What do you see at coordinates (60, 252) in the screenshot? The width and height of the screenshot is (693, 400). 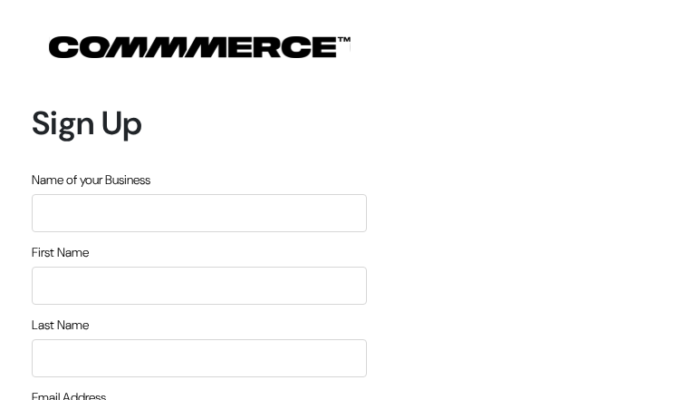 I see `label: First Name` at bounding box center [60, 252].